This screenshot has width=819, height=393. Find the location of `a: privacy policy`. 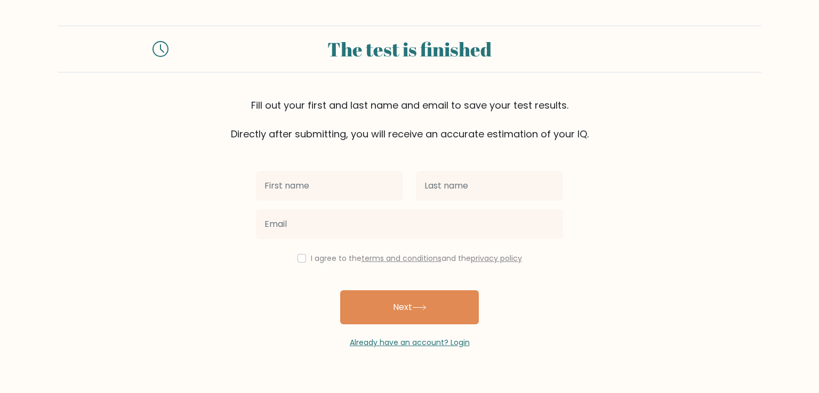

a: privacy policy is located at coordinates (496, 258).